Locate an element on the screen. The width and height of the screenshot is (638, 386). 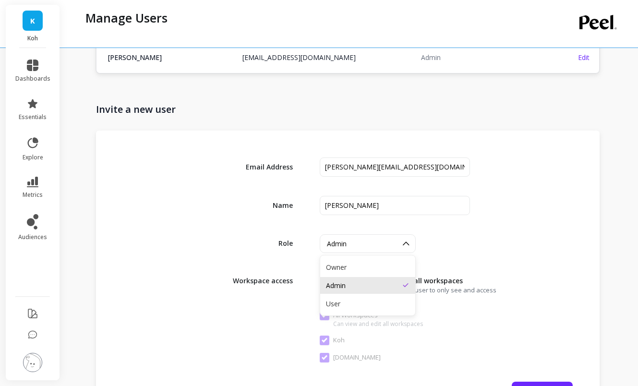
span: Name is located at coordinates (259, 205).